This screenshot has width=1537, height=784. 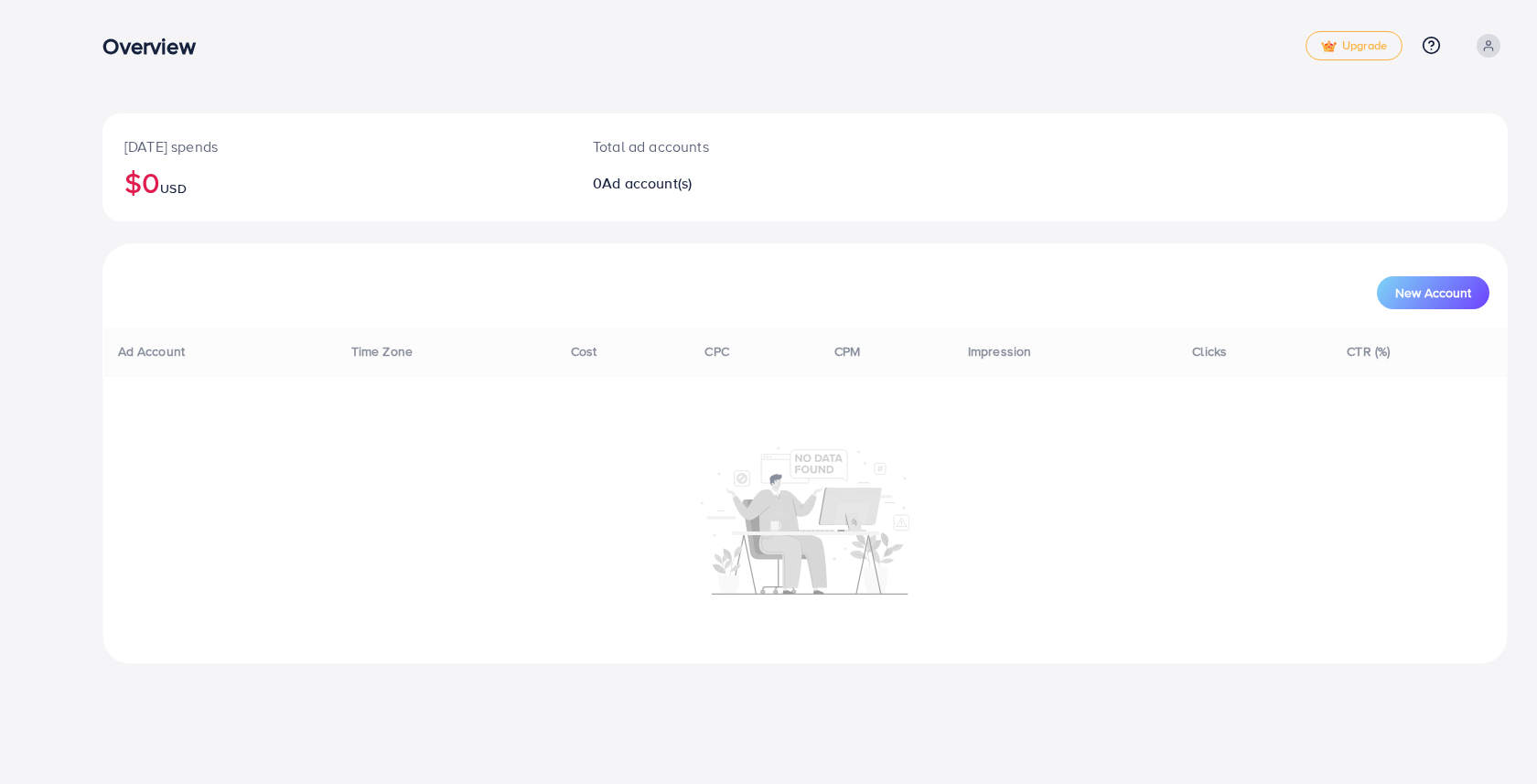 What do you see at coordinates (1354, 46) in the screenshot?
I see `a: tickUpgrade` at bounding box center [1354, 46].